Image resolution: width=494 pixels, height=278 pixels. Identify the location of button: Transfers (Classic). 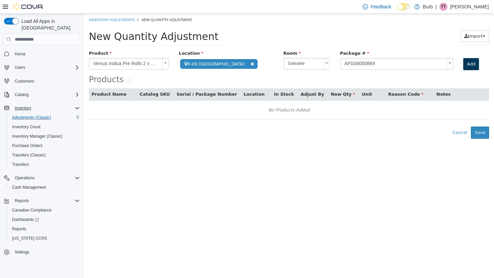
(45, 155).